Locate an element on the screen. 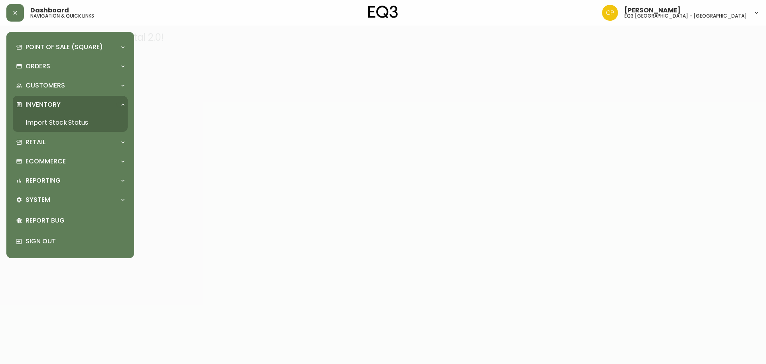 Image resolution: width=766 pixels, height=364 pixels. img: logo is located at coordinates (383, 12).